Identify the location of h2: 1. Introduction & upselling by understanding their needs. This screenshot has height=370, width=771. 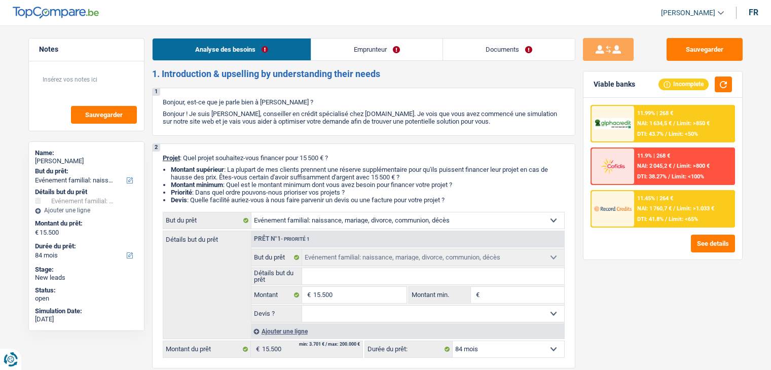
(363, 74).